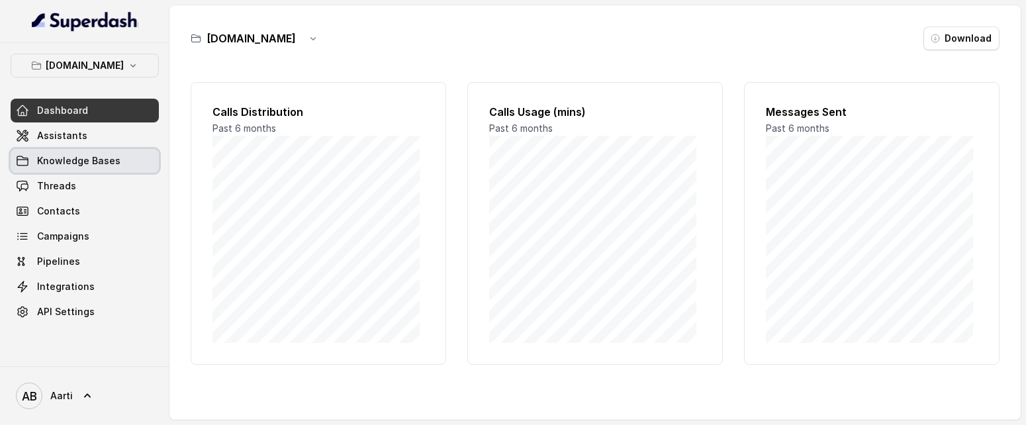 This screenshot has height=425, width=1026. What do you see at coordinates (85, 287) in the screenshot?
I see `a: Integrations` at bounding box center [85, 287].